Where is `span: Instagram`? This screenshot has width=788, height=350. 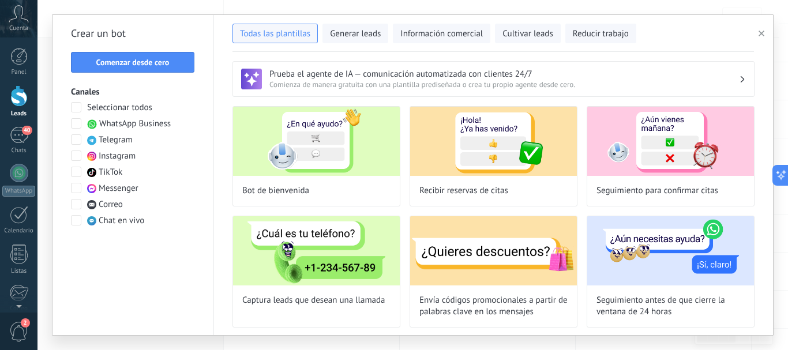 span: Instagram is located at coordinates (117, 156).